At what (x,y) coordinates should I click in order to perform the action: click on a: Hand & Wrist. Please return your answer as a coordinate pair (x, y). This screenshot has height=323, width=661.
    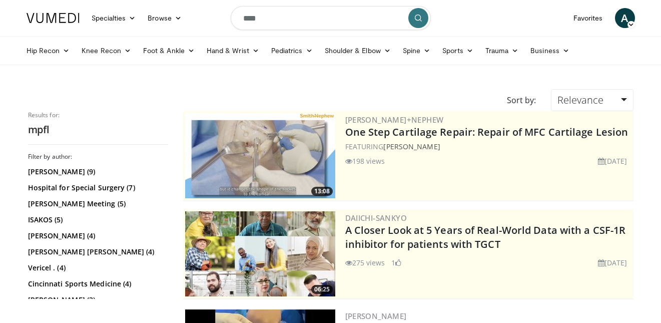
    Looking at the image, I should click on (233, 51).